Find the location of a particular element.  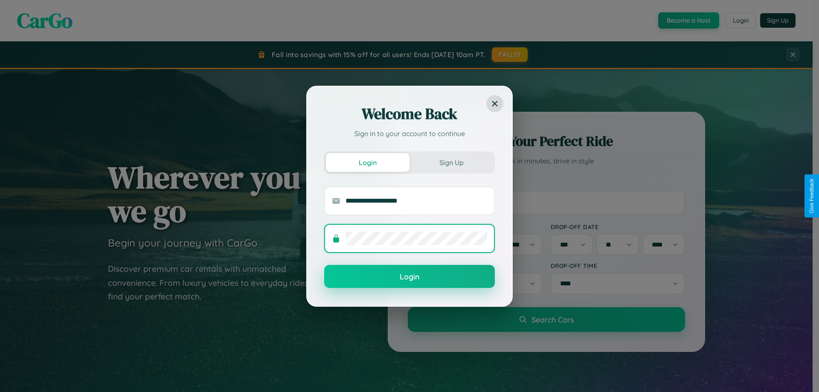

h2: Welcome Back is located at coordinates (409, 114).